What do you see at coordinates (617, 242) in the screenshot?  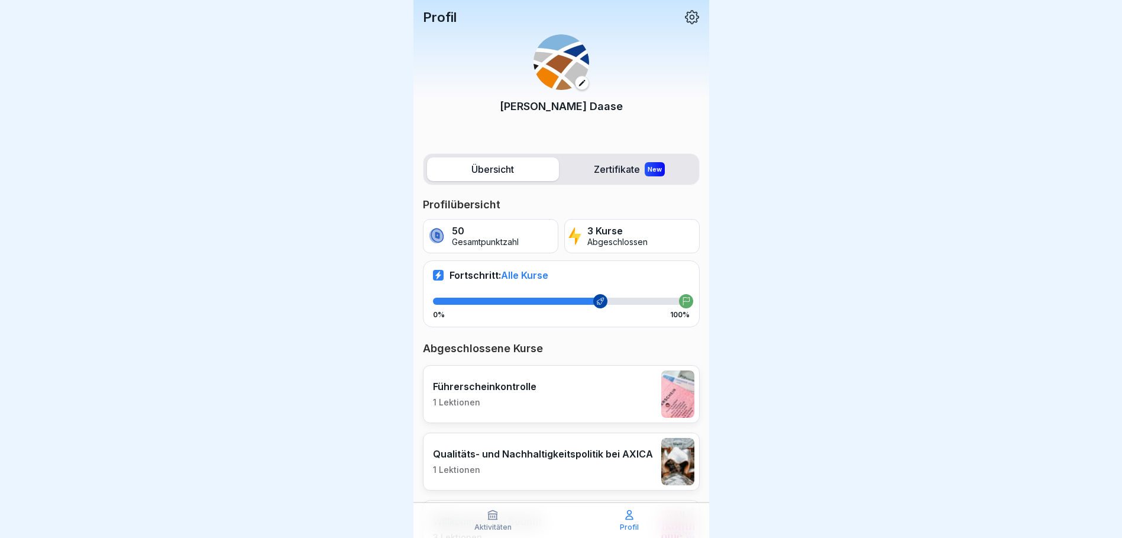 I see `p: Abgeschlossen` at bounding box center [617, 242].